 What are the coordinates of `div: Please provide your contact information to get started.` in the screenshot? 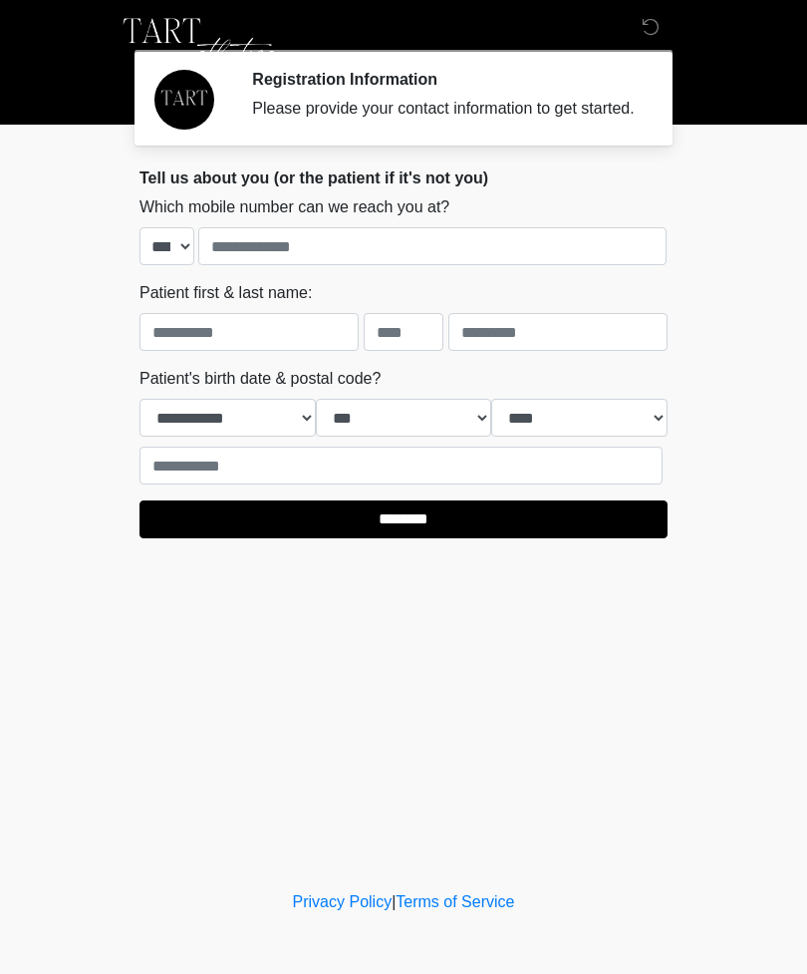 It's located at (444, 109).